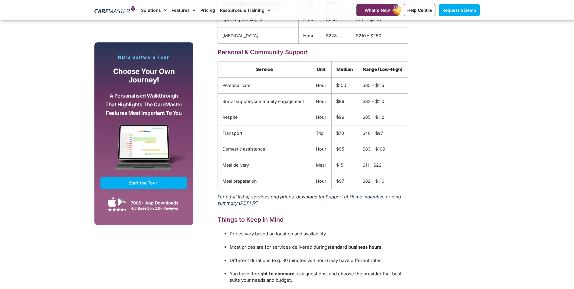 The image size is (574, 289). Describe the element at coordinates (144, 183) in the screenshot. I see `a: Start the Tour!` at that location.